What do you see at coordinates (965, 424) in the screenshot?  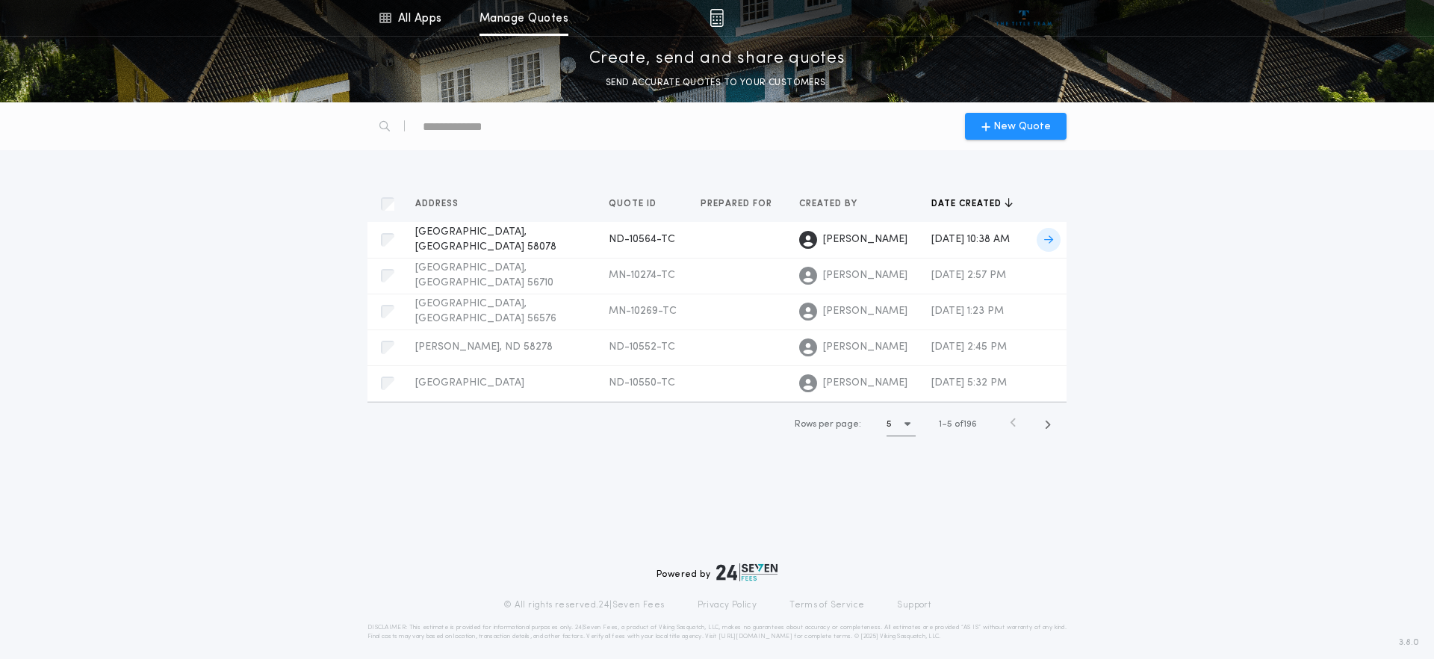 I see `span: of 196` at bounding box center [965, 424].